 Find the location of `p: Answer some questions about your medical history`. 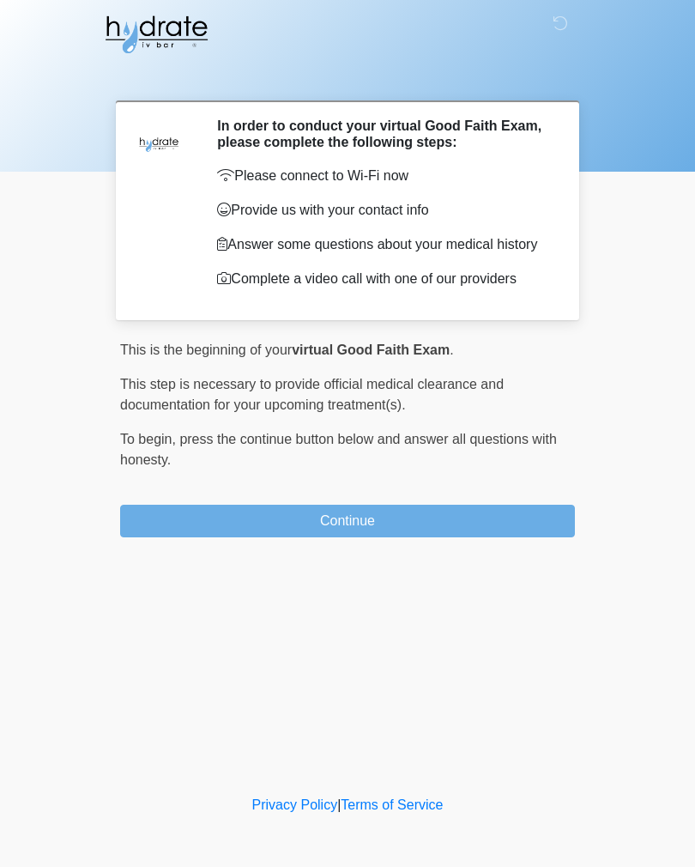

p: Answer some questions about your medical history is located at coordinates (383, 245).